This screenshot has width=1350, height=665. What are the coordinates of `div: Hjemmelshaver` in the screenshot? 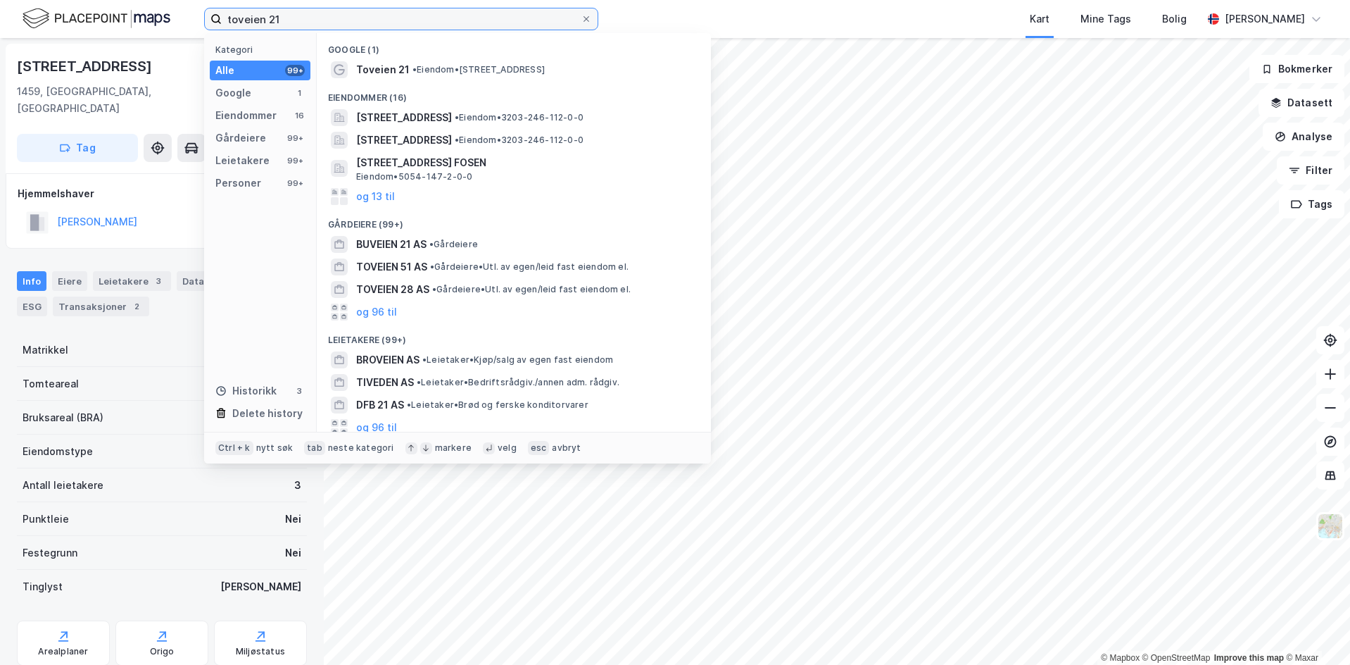 It's located at (162, 194).